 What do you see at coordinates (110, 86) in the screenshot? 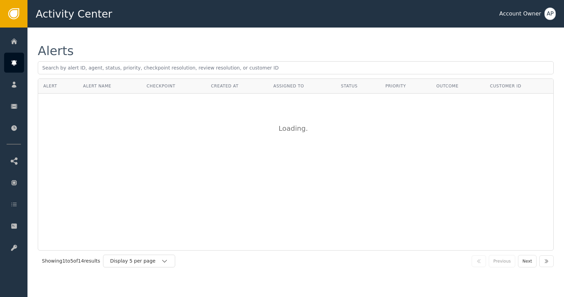
I see `div: Alert Name` at bounding box center [110, 86].